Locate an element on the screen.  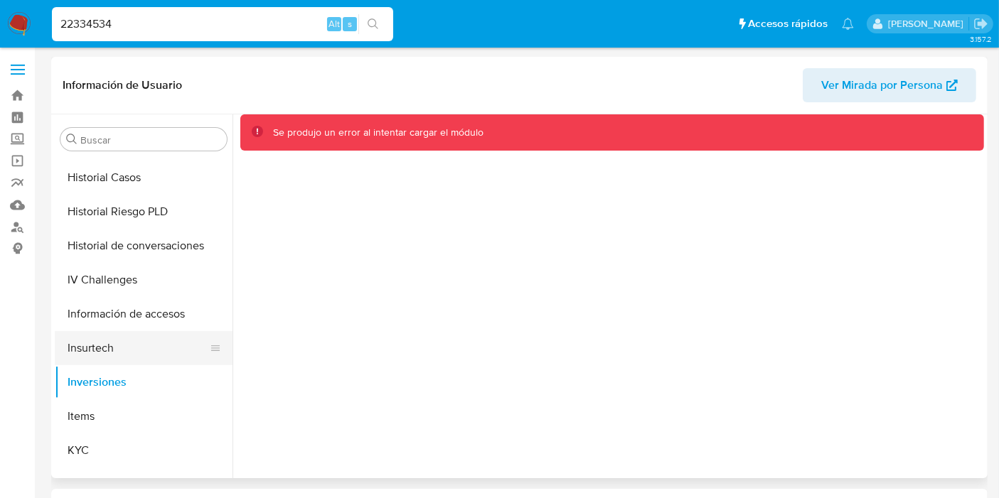
span: Alt is located at coordinates (334, 23).